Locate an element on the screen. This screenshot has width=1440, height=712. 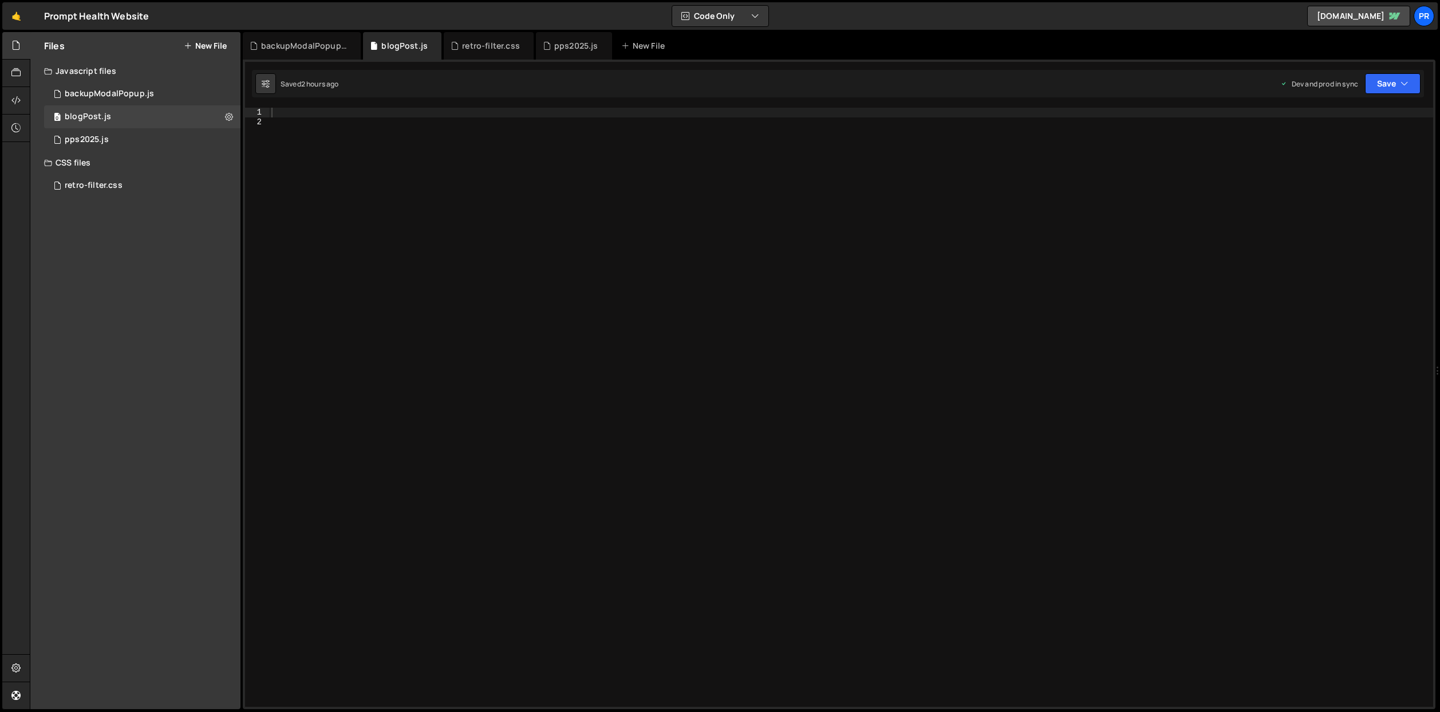
div: Javascript files is located at coordinates (135, 71).